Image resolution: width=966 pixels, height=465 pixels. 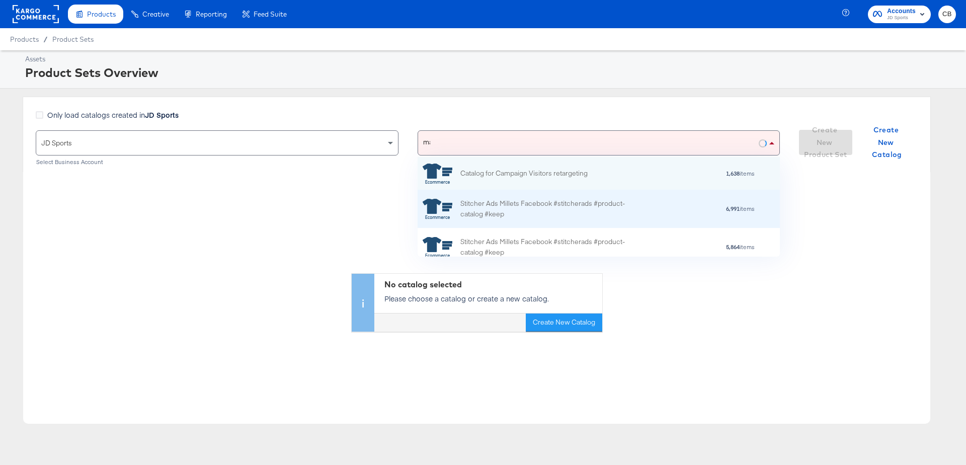 What do you see at coordinates (73, 39) in the screenshot?
I see `span: Product Sets` at bounding box center [73, 39].